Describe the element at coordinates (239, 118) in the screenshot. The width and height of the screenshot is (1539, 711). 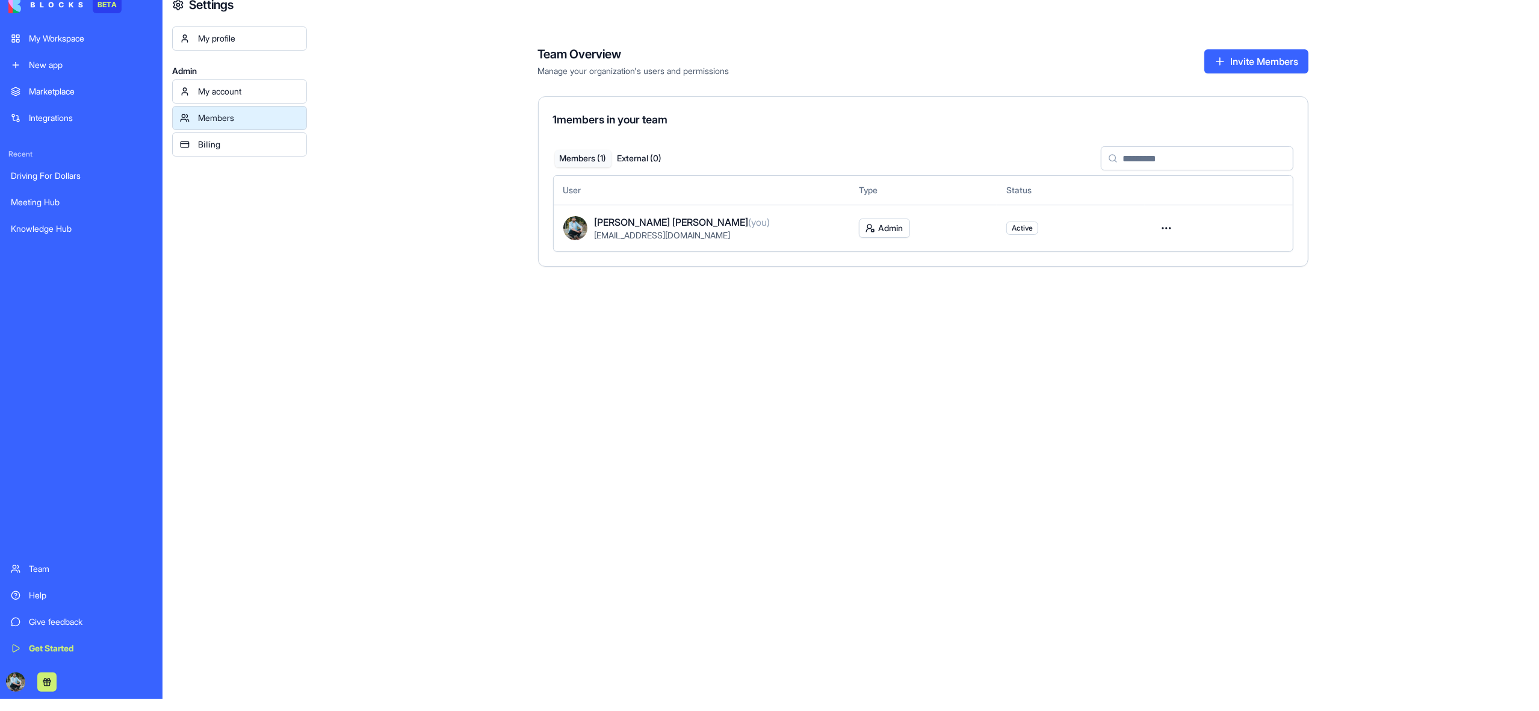
I see `a: Members` at that location.